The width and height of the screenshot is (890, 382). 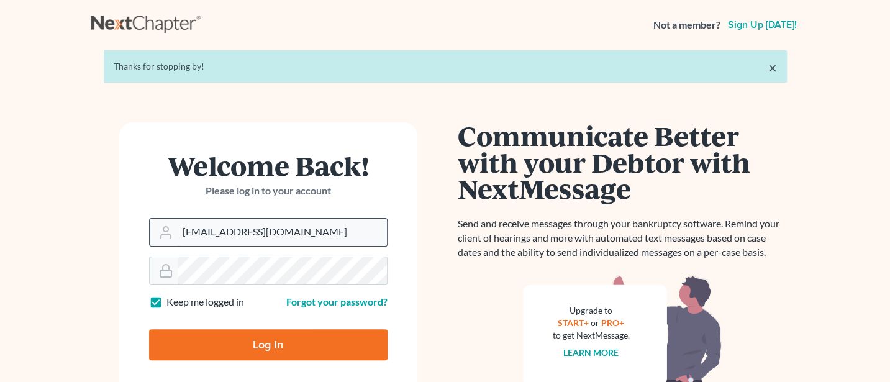 What do you see at coordinates (612, 322) in the screenshot?
I see `a: PRO+` at bounding box center [612, 322].